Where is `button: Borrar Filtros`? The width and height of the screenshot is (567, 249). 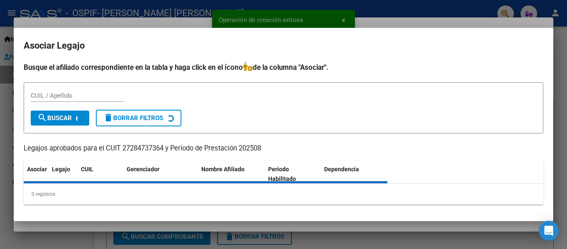
button: Borrar Filtros is located at coordinates (139, 118).